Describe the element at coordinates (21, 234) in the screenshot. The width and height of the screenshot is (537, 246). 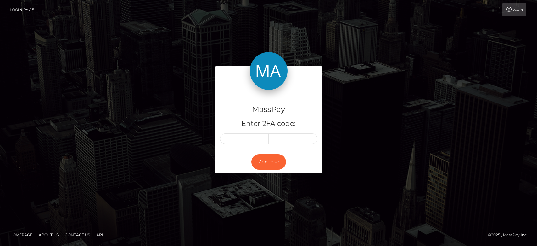
I see `a: Homepage` at that location.